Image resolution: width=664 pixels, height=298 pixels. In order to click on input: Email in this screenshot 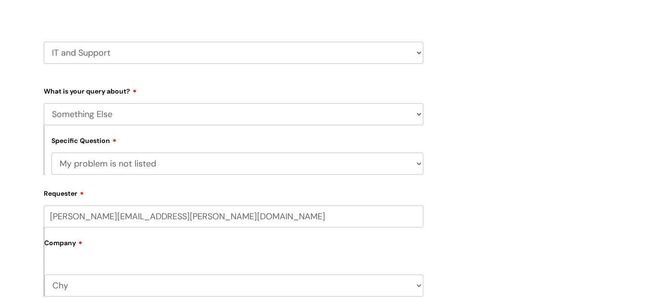, I will do `click(233, 217)`.